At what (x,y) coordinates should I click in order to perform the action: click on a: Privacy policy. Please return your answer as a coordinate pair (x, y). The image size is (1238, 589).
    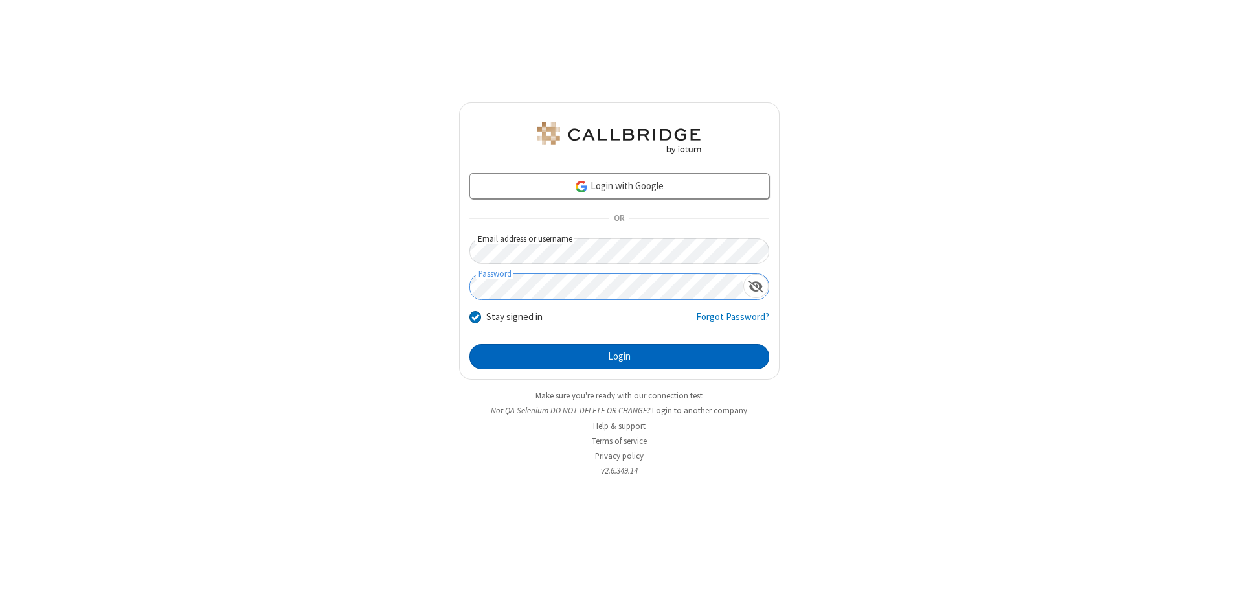
    Looking at the image, I should click on (619, 455).